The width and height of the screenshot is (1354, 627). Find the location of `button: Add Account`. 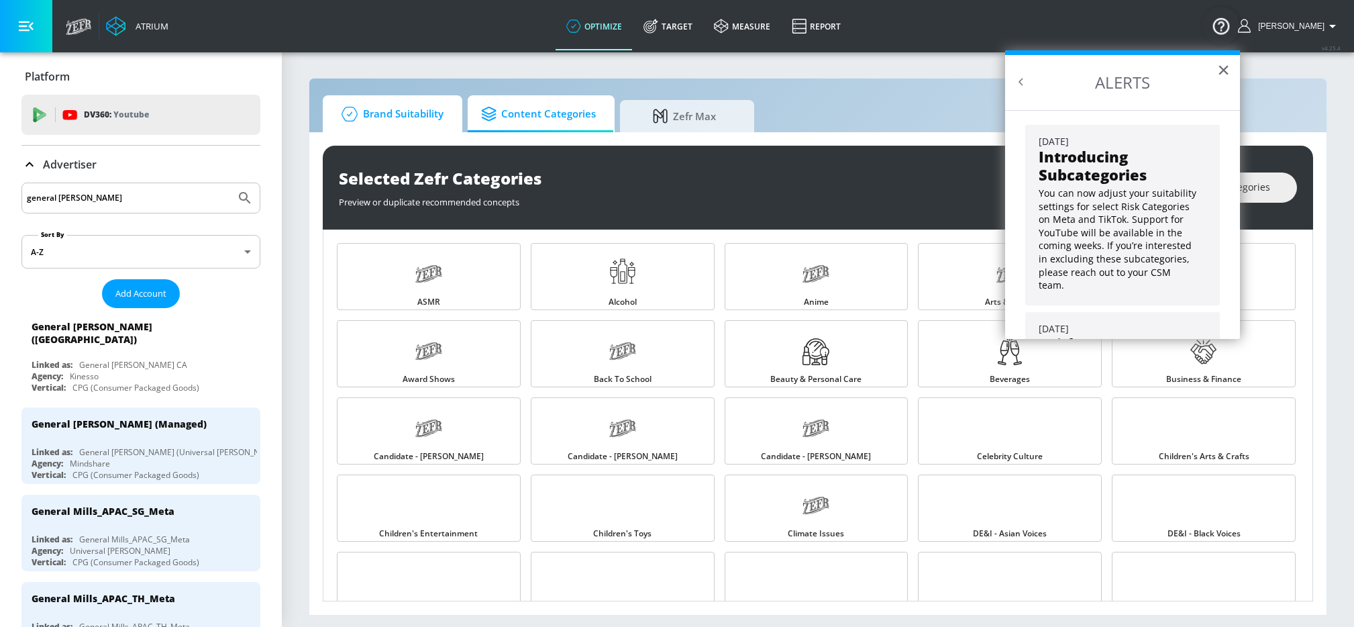

button: Add Account is located at coordinates (141, 293).